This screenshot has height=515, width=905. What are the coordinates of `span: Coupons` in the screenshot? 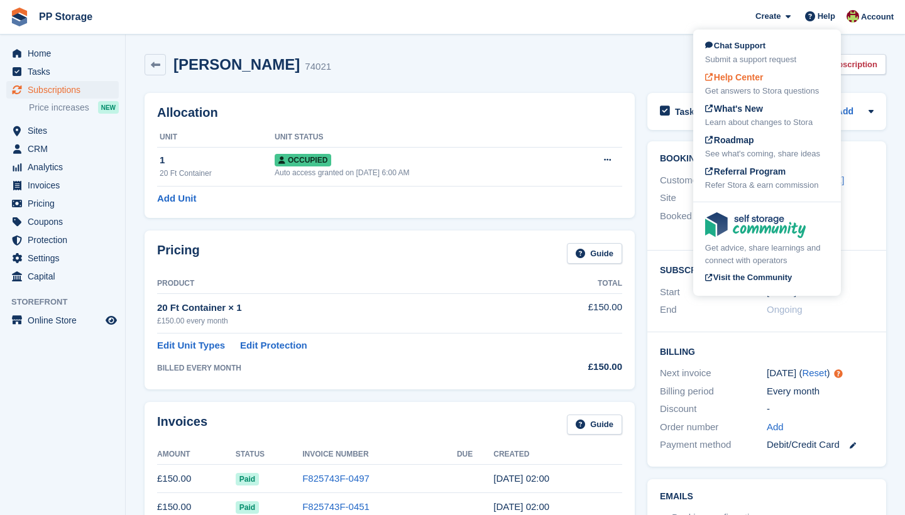 It's located at (65, 222).